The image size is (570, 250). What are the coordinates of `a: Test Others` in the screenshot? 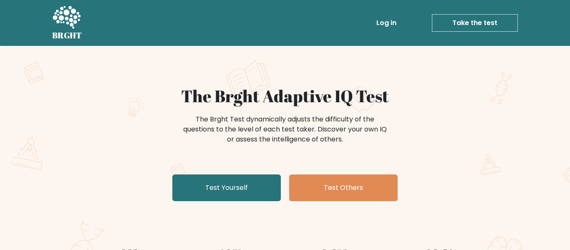 It's located at (343, 188).